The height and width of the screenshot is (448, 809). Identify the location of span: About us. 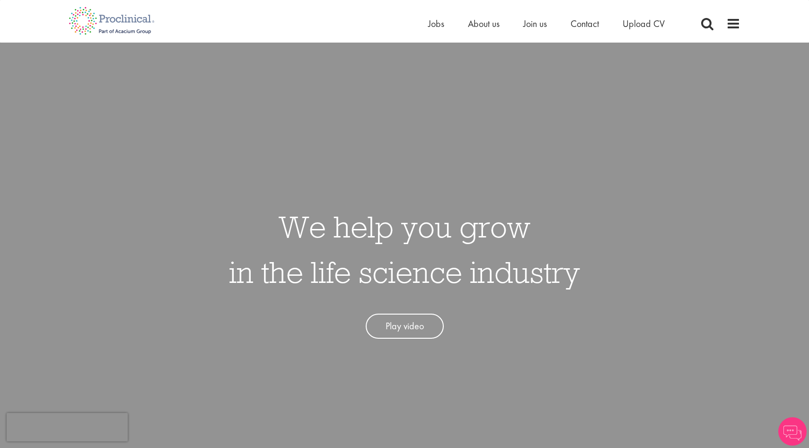
(484, 24).